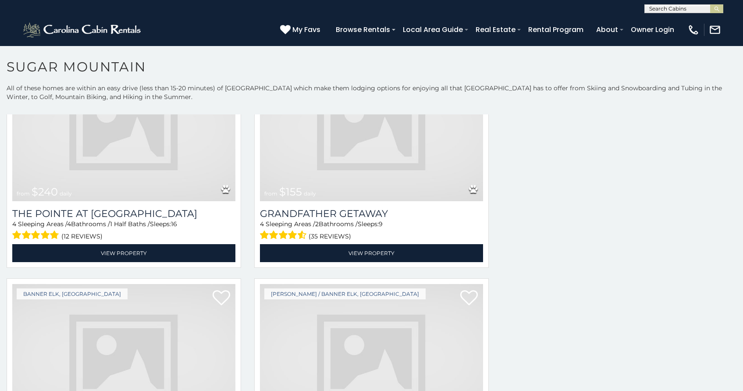 The image size is (743, 391). What do you see at coordinates (556, 29) in the screenshot?
I see `a: Rental Program` at bounding box center [556, 29].